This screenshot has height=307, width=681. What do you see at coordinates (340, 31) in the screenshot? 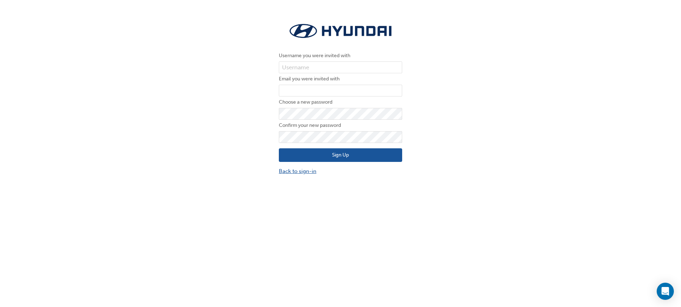
I see `img: Trak` at bounding box center [340, 31].